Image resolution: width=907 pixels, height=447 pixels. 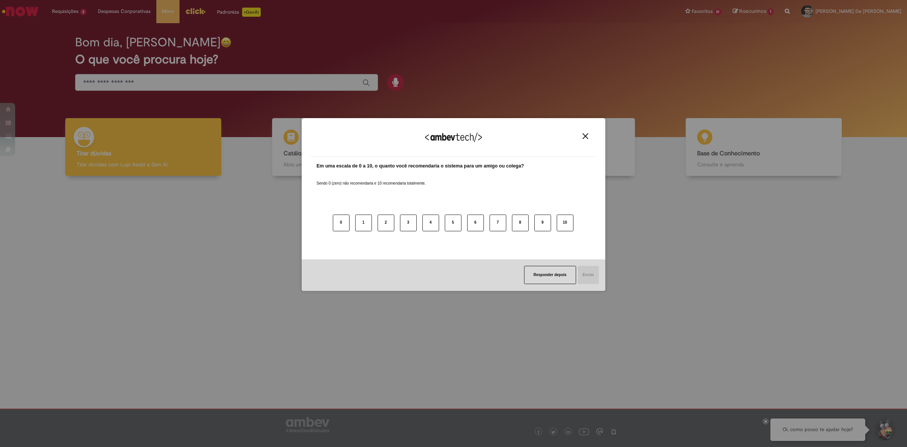 What do you see at coordinates (420, 166) in the screenshot?
I see `label: Em uma escala de 0 a 10, o quanto você recomendaria o sistema para um amigo ou colega?` at bounding box center [420, 166].